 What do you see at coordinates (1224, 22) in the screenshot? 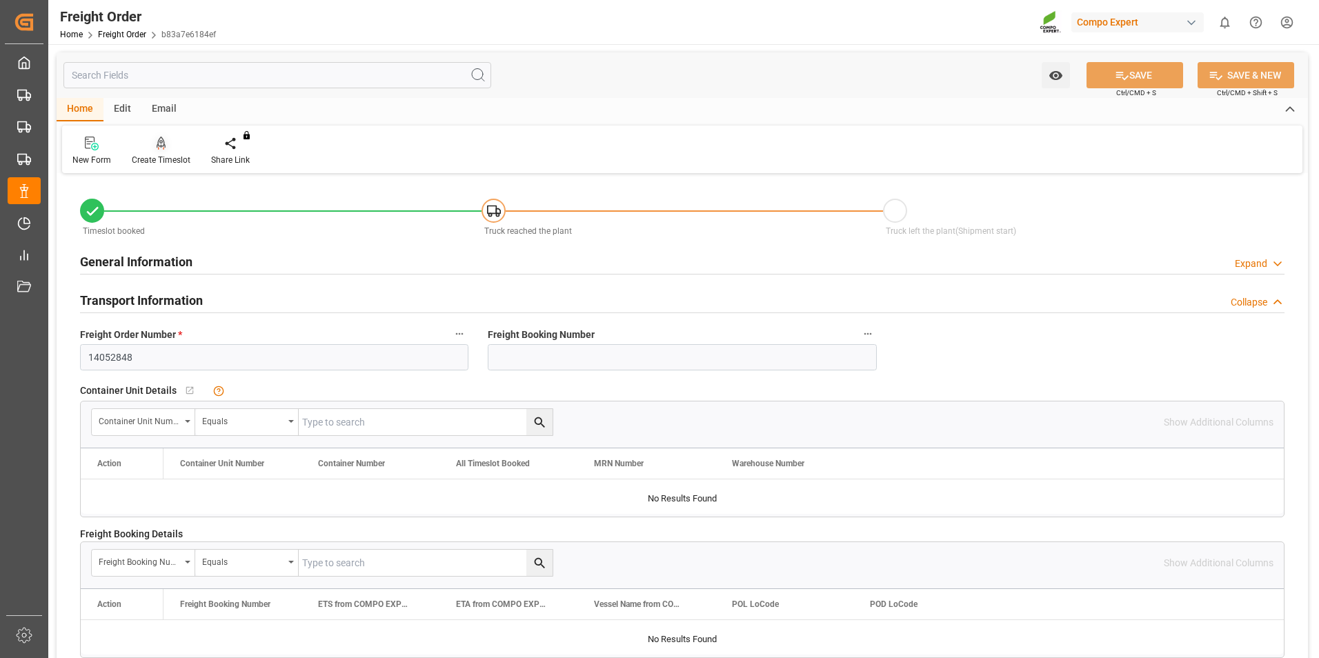
I see `button: show 0 new notifications` at bounding box center [1224, 22].